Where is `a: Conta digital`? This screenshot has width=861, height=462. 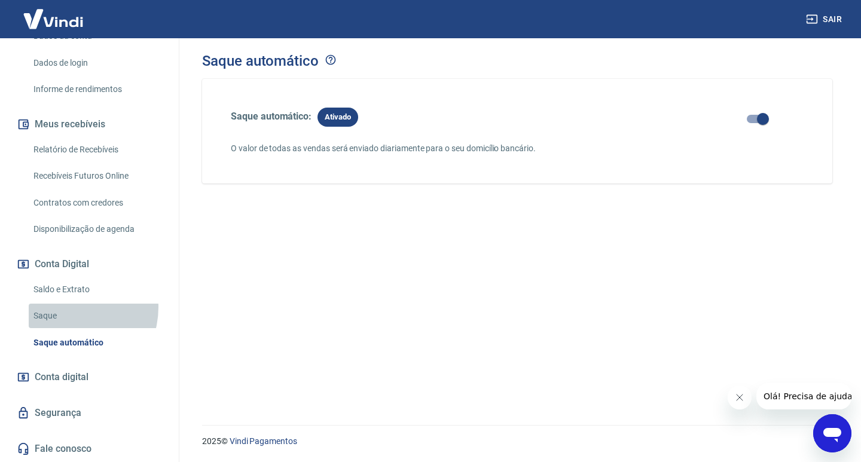 a: Conta digital is located at coordinates (89, 377).